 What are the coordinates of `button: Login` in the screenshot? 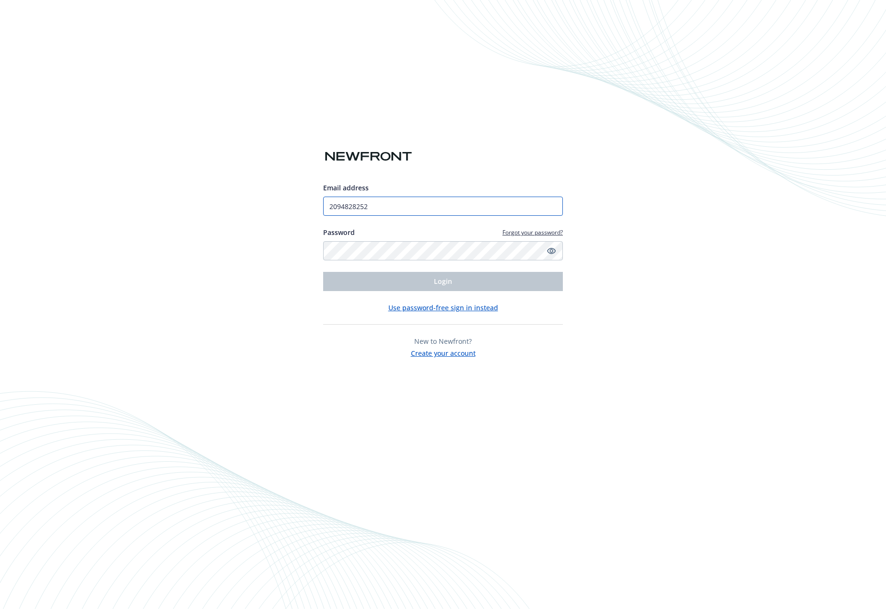 It's located at (443, 281).